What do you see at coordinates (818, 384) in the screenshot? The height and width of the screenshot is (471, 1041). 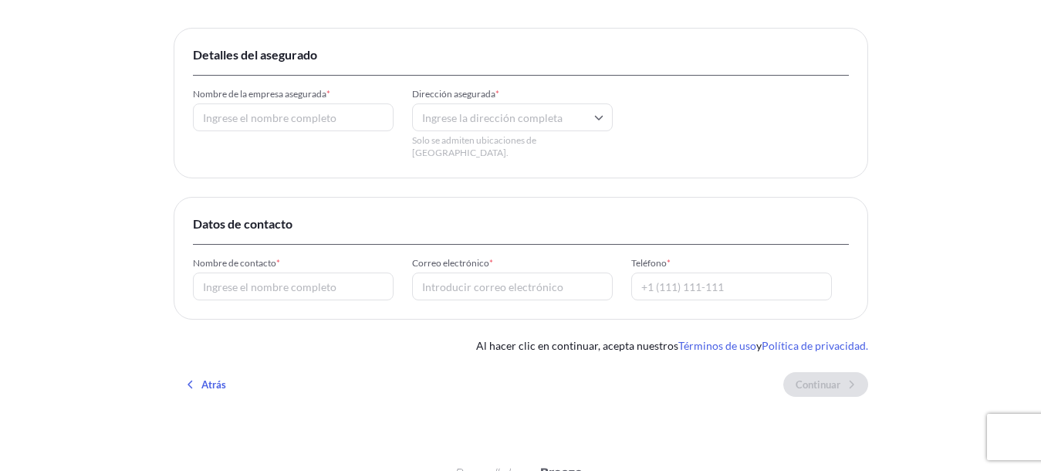 I see `font: Continuar` at bounding box center [818, 384].